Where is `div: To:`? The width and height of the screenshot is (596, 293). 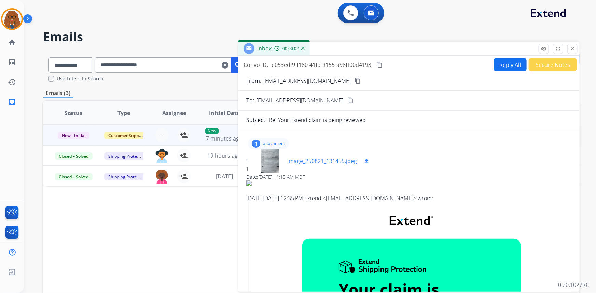 div: To: is located at coordinates (409, 169).